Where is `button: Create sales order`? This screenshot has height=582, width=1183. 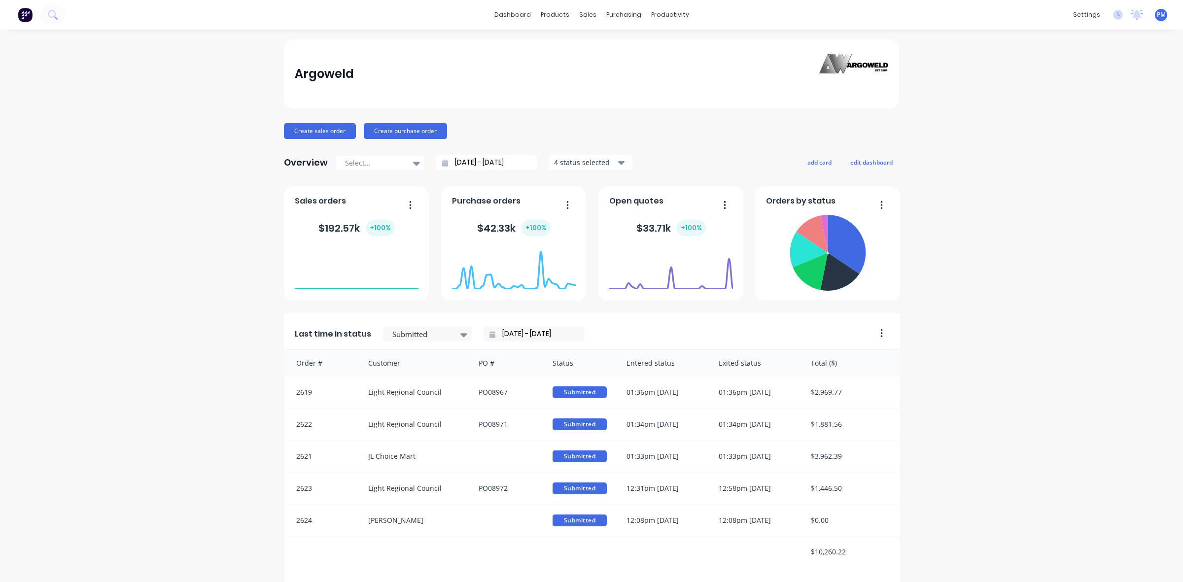 button: Create sales order is located at coordinates (320, 131).